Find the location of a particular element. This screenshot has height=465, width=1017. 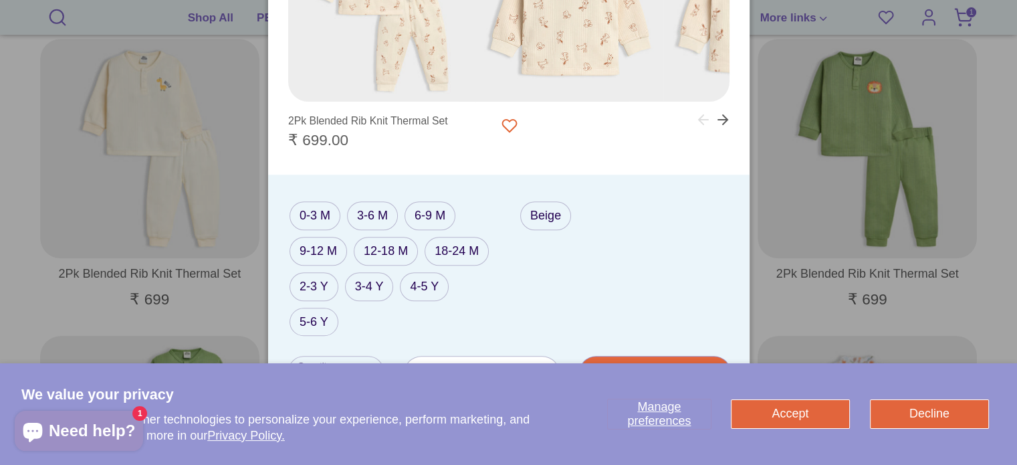

button: Previous is located at coordinates (697, 119).